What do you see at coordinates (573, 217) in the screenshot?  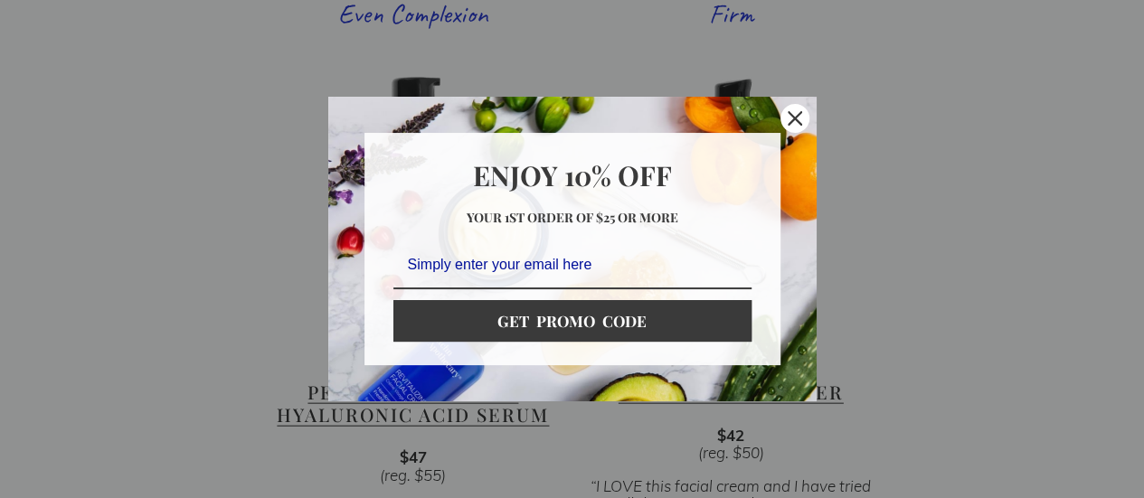 I see `strong: Your 1st order of $25 or more` at bounding box center [573, 217].